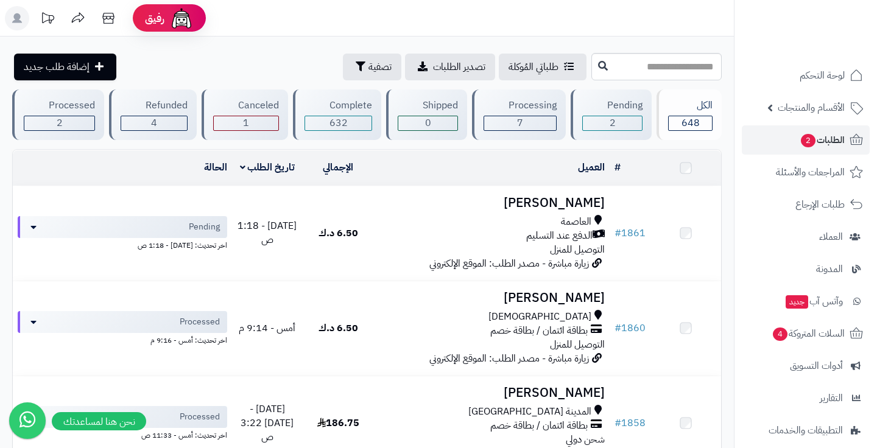 The image size is (877, 448). What do you see at coordinates (338, 105) in the screenshot?
I see `div: Complete` at bounding box center [338, 105].